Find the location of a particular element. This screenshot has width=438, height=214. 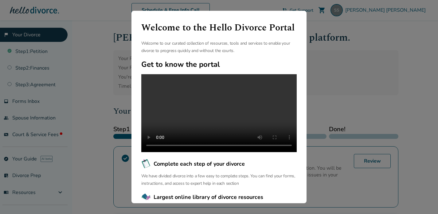

img: Largest online library of divorce resources is located at coordinates (146, 197).